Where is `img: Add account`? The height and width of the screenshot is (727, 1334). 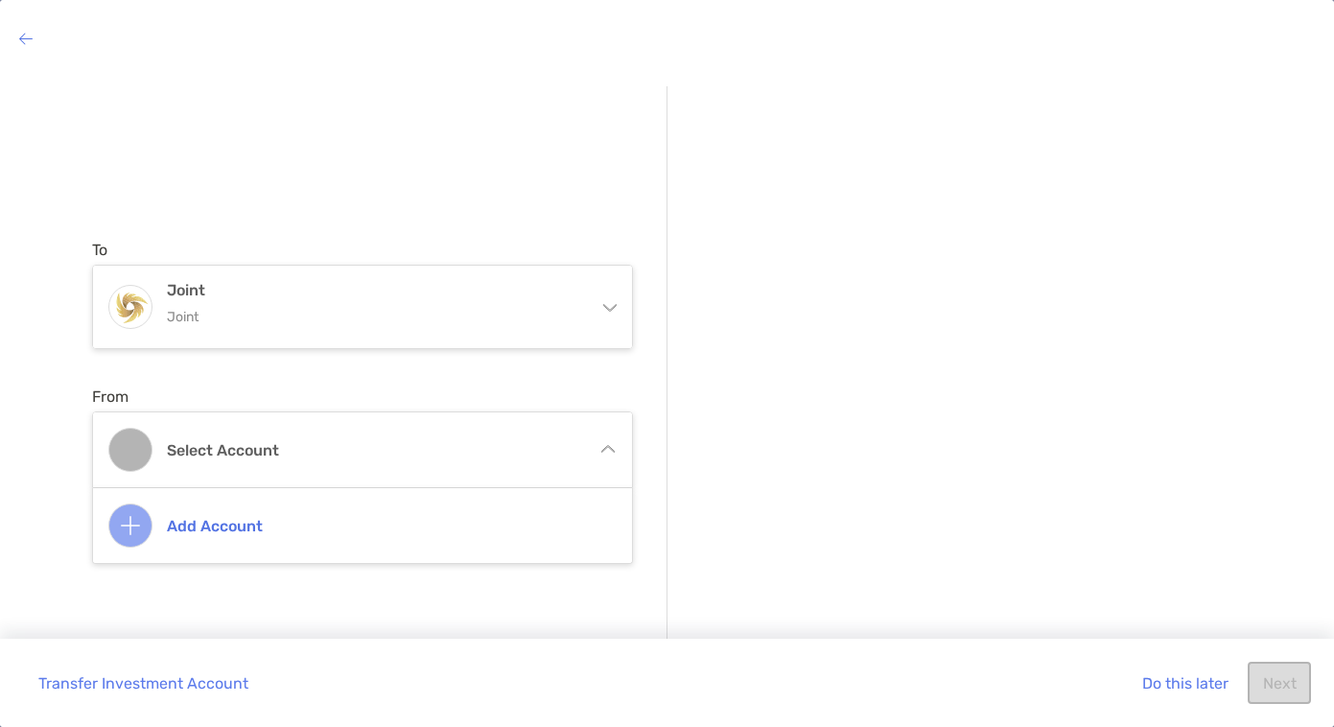 img: Add account is located at coordinates (130, 526).